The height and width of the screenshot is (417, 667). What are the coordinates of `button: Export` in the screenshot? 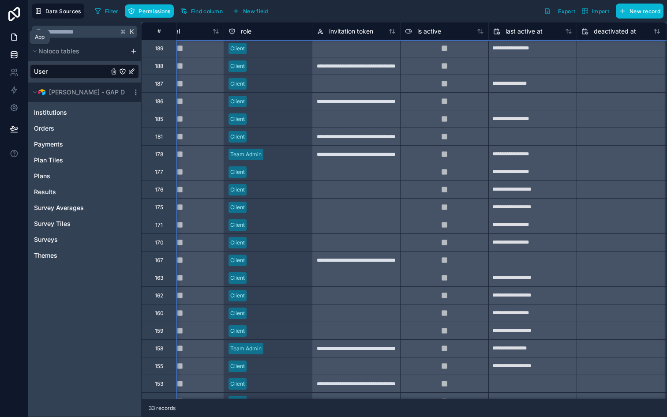 It's located at (559, 11).